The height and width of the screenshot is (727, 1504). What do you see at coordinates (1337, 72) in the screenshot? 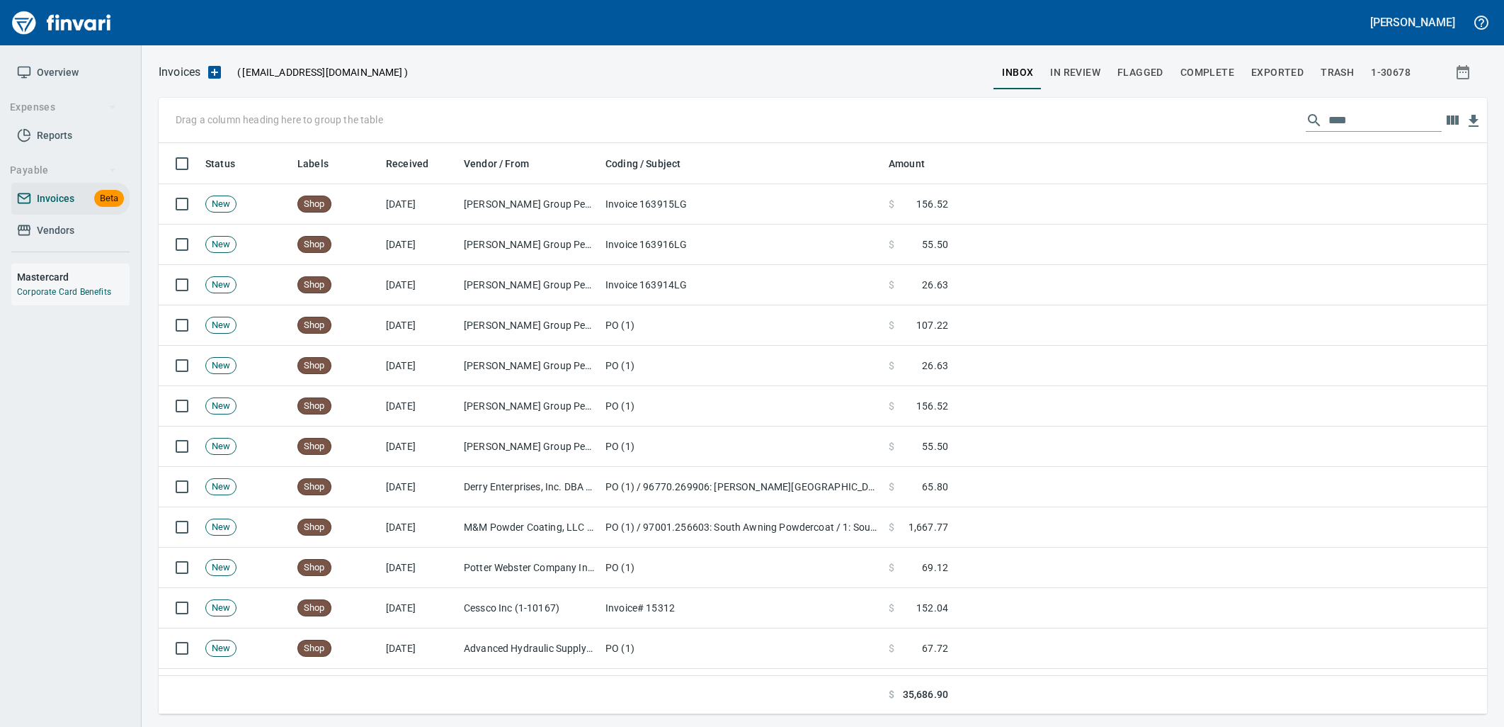
I see `span: trash` at bounding box center [1337, 72].